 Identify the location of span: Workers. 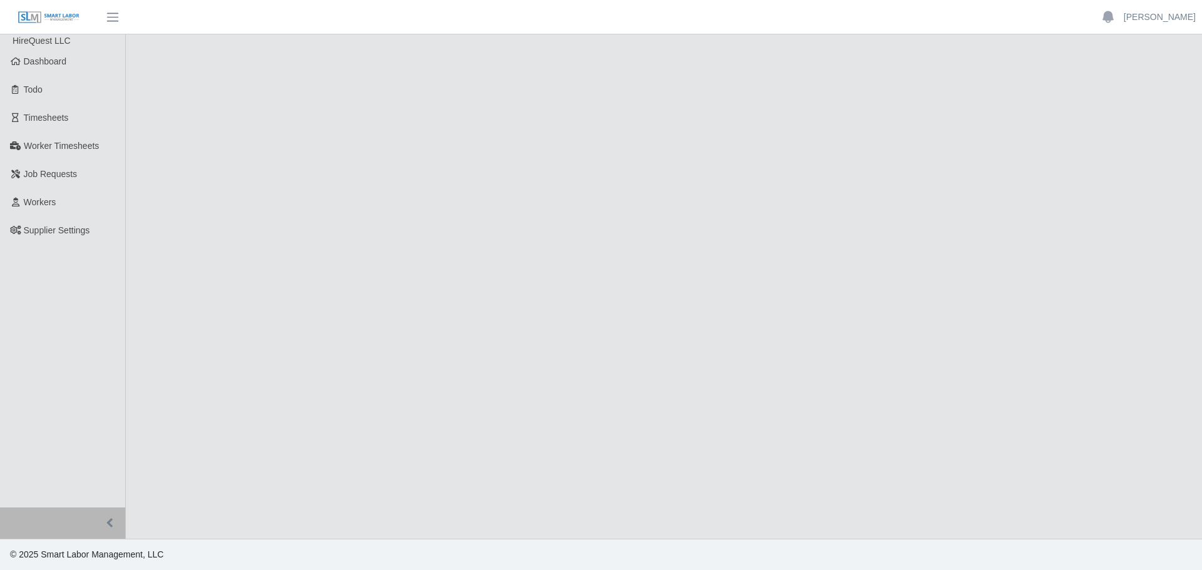
(40, 202).